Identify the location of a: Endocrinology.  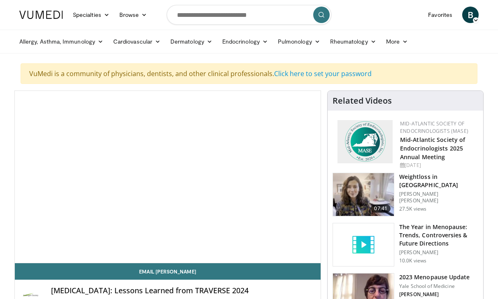
(245, 42).